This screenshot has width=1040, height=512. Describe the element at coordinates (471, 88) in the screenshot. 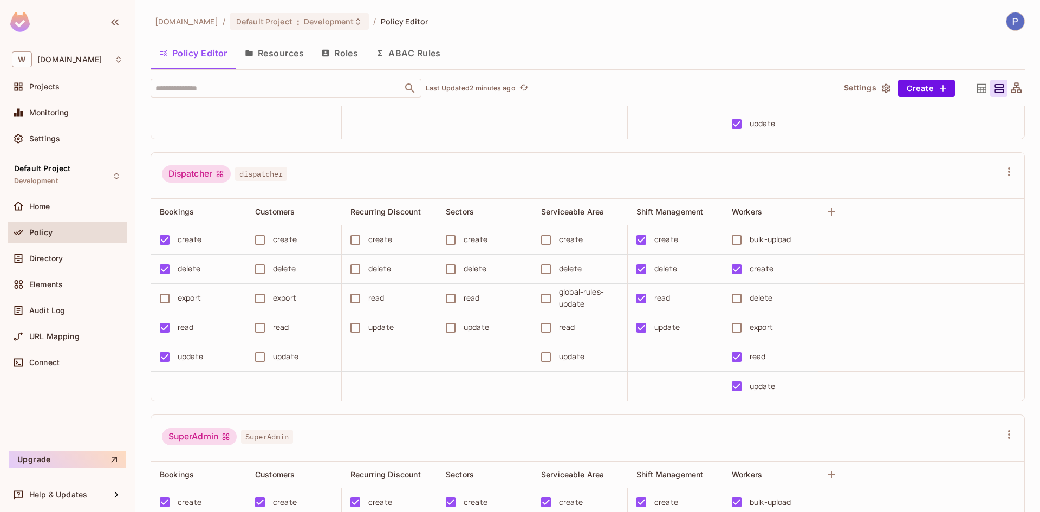

I see `p: Last Updated 2 minutes ago` at that location.